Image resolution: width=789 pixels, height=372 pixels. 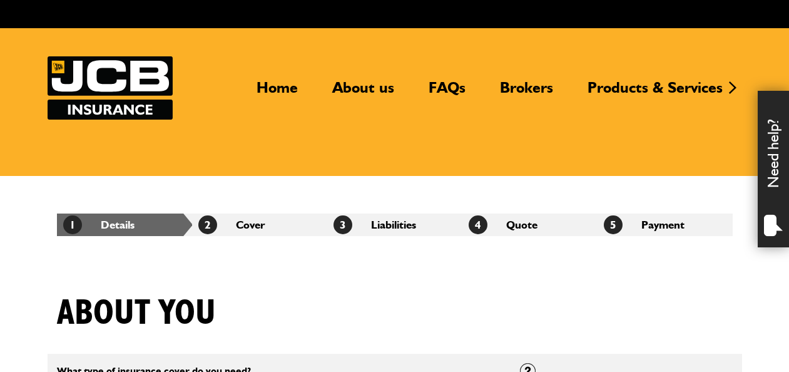 What do you see at coordinates (395, 225) in the screenshot?
I see `li: Liabilities` at bounding box center [395, 225].